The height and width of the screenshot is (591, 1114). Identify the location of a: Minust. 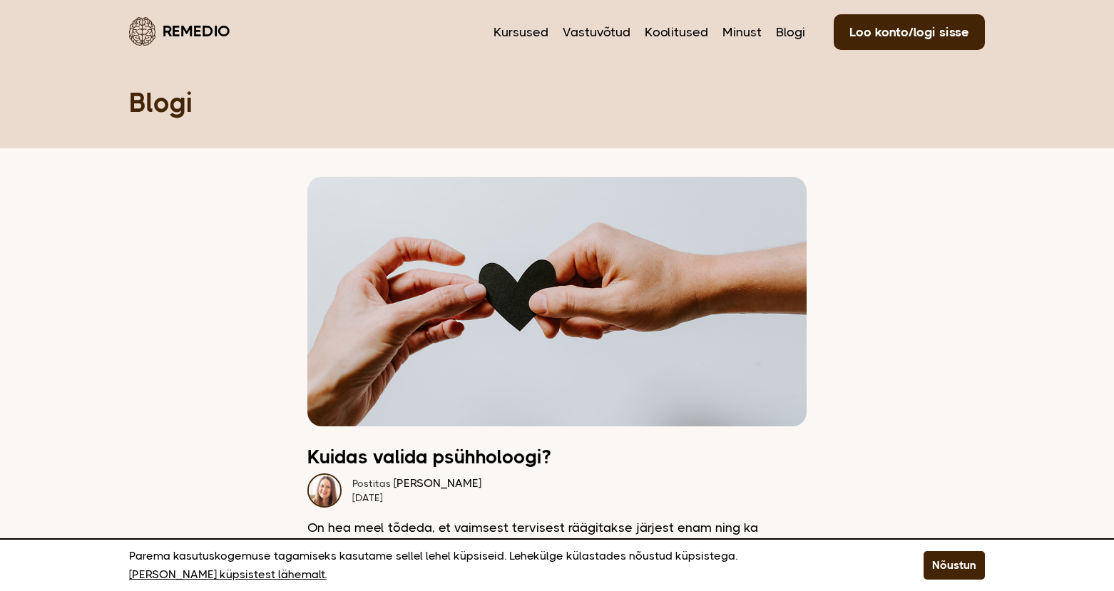
(742, 32).